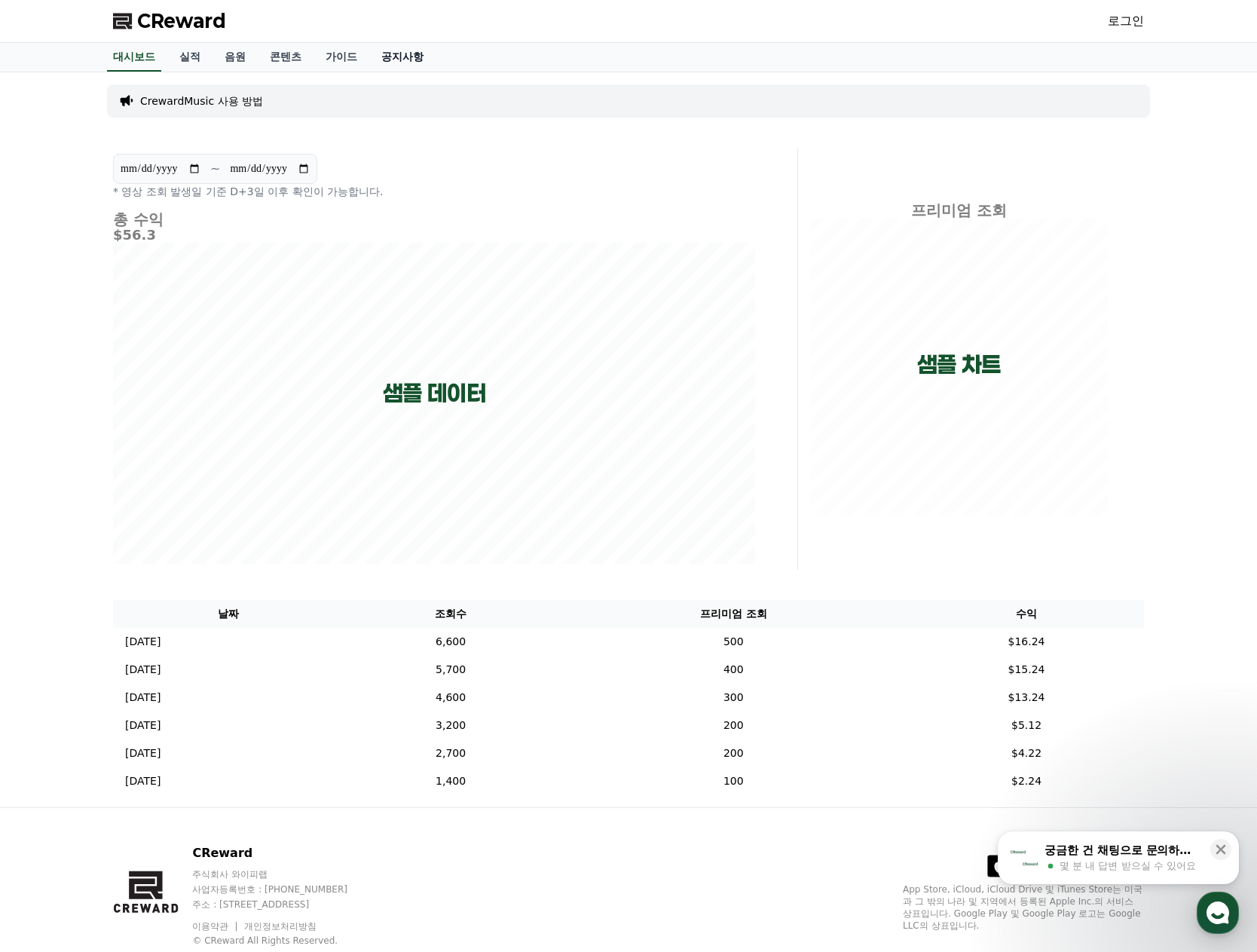 Image resolution: width=1257 pixels, height=952 pixels. I want to click on a: CrewardMusic 사용 방법, so click(201, 101).